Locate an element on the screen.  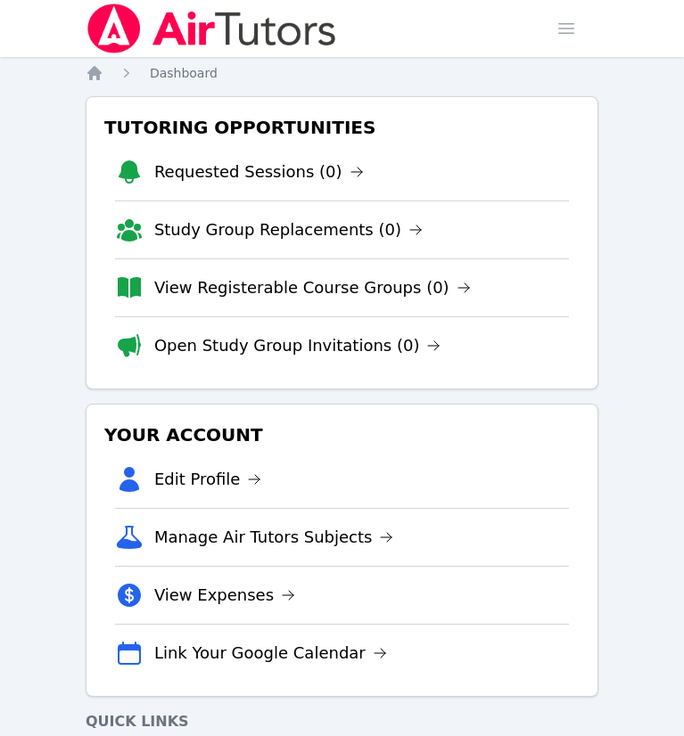
h3: Your Account is located at coordinates (341, 435).